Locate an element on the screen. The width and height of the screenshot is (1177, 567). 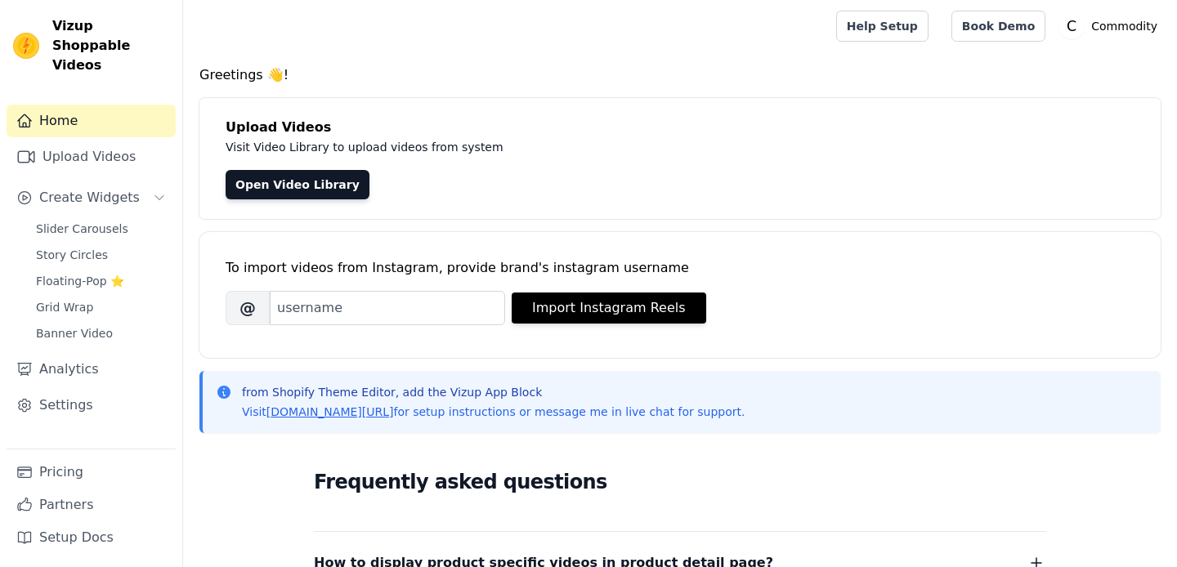
a: Setup Docs is located at coordinates (91, 538).